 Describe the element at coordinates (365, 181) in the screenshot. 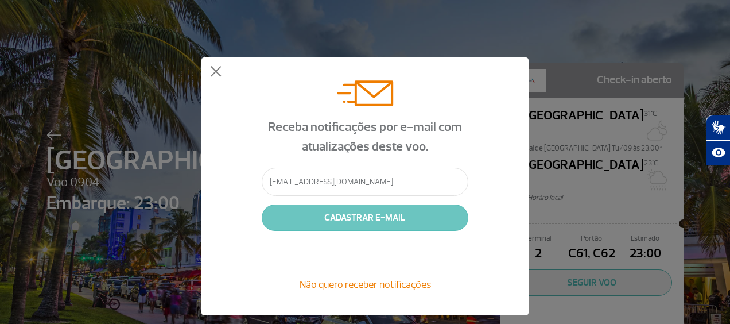

I see `input: Informe o seu e-mail` at that location.